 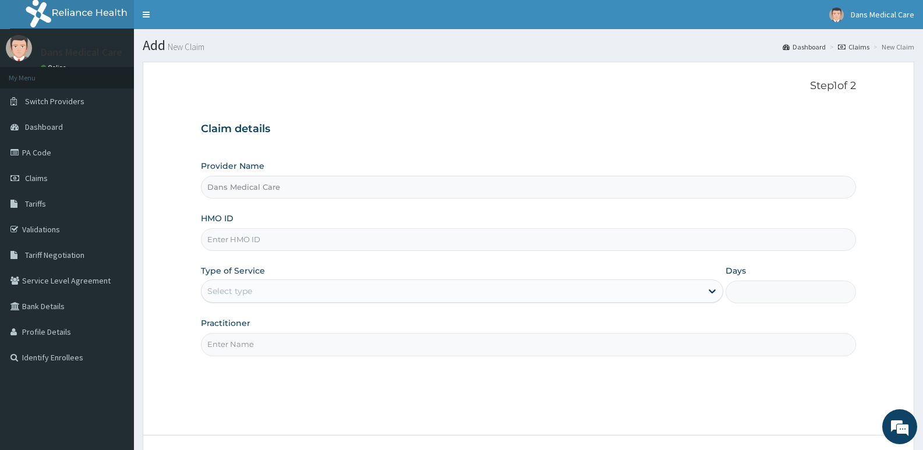 What do you see at coordinates (854, 47) in the screenshot?
I see `a: Claims` at bounding box center [854, 47].